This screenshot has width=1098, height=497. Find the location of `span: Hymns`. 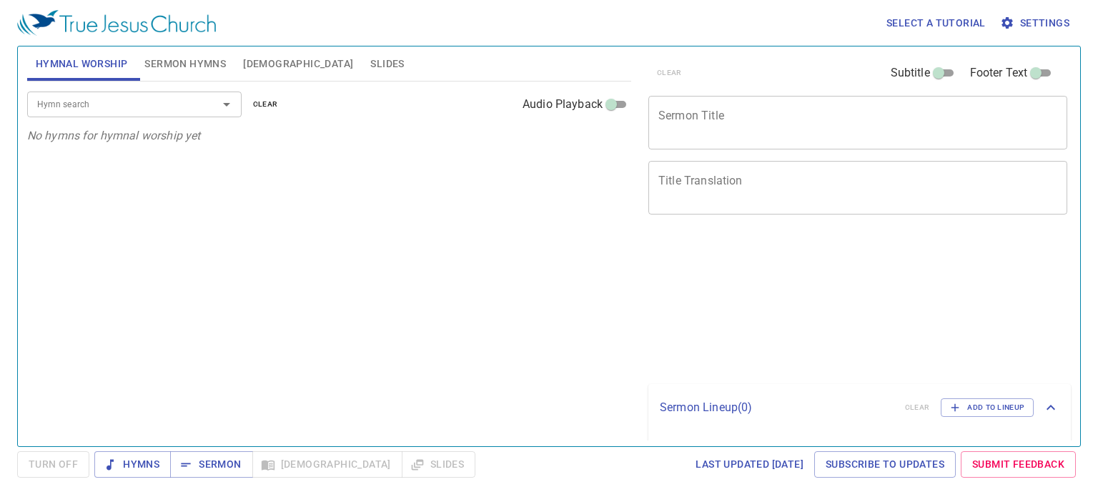

span: Hymns is located at coordinates (132, 464).